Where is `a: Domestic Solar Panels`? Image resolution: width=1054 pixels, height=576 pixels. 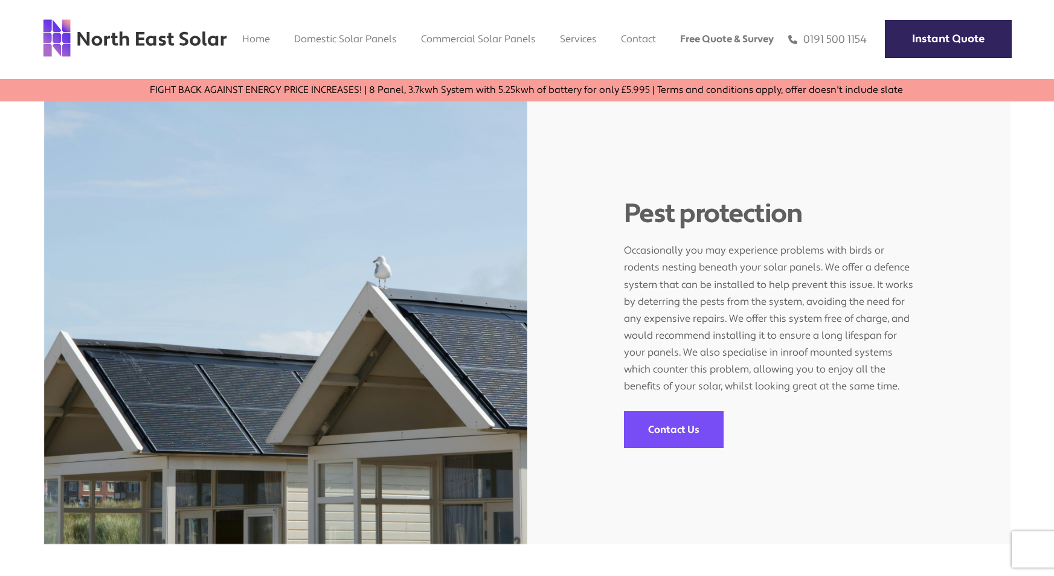
a: Domestic Solar Panels is located at coordinates (345, 39).